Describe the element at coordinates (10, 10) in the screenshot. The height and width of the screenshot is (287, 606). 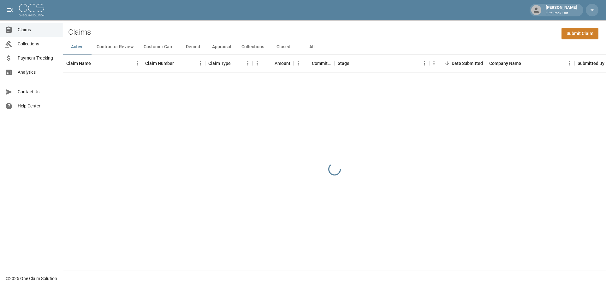
I see `button: open drawer` at that location.